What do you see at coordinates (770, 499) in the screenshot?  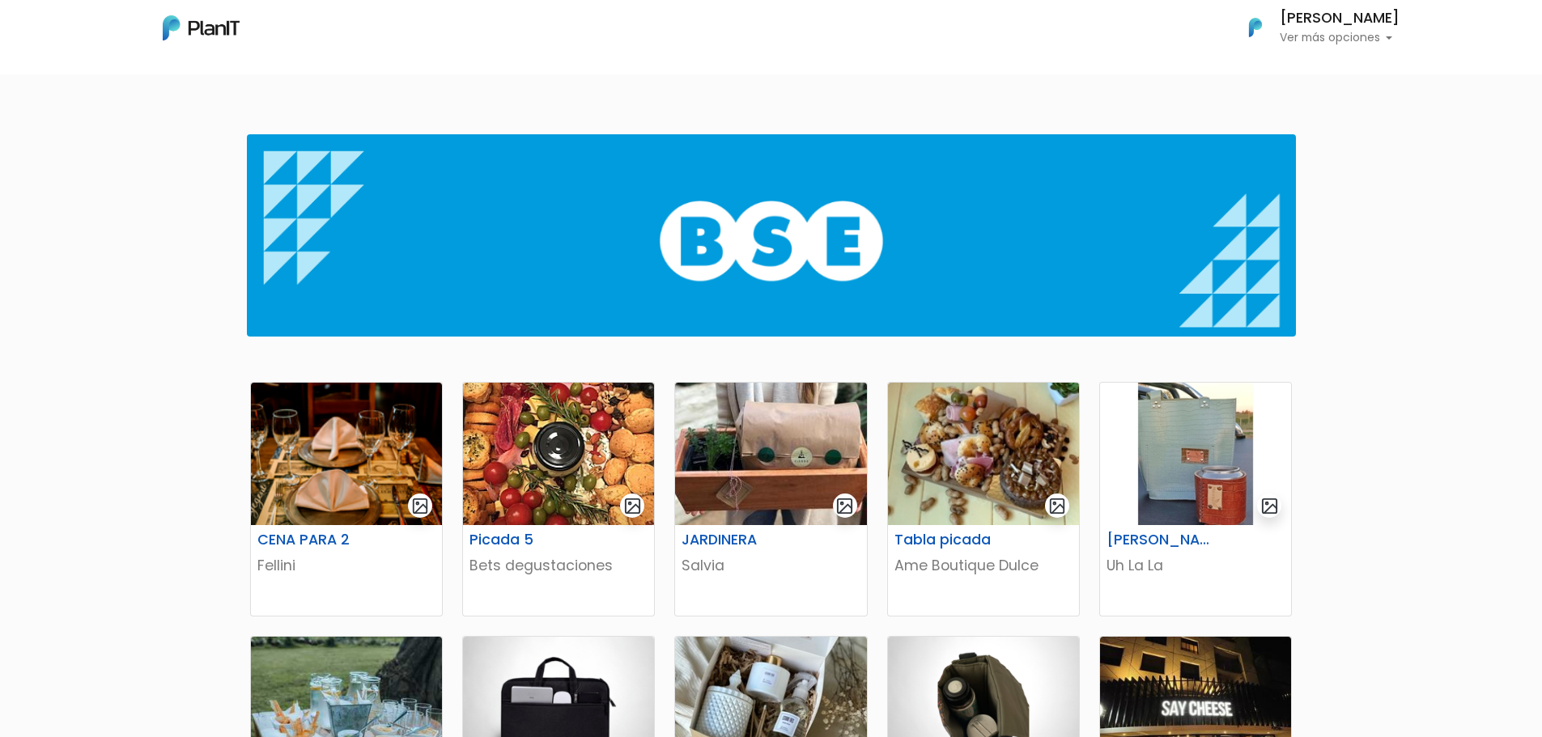 I see `a: gallery-light JARDINERA Salvia` at bounding box center [770, 499].